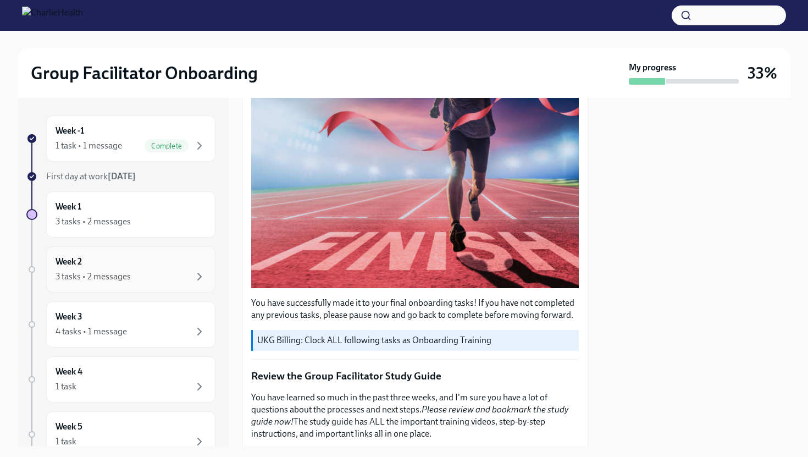 This screenshot has height=457, width=808. Describe the element at coordinates (416, 340) in the screenshot. I see `p: UKG Billing: Clock ALL following tasks as Onboarding Training` at that location.